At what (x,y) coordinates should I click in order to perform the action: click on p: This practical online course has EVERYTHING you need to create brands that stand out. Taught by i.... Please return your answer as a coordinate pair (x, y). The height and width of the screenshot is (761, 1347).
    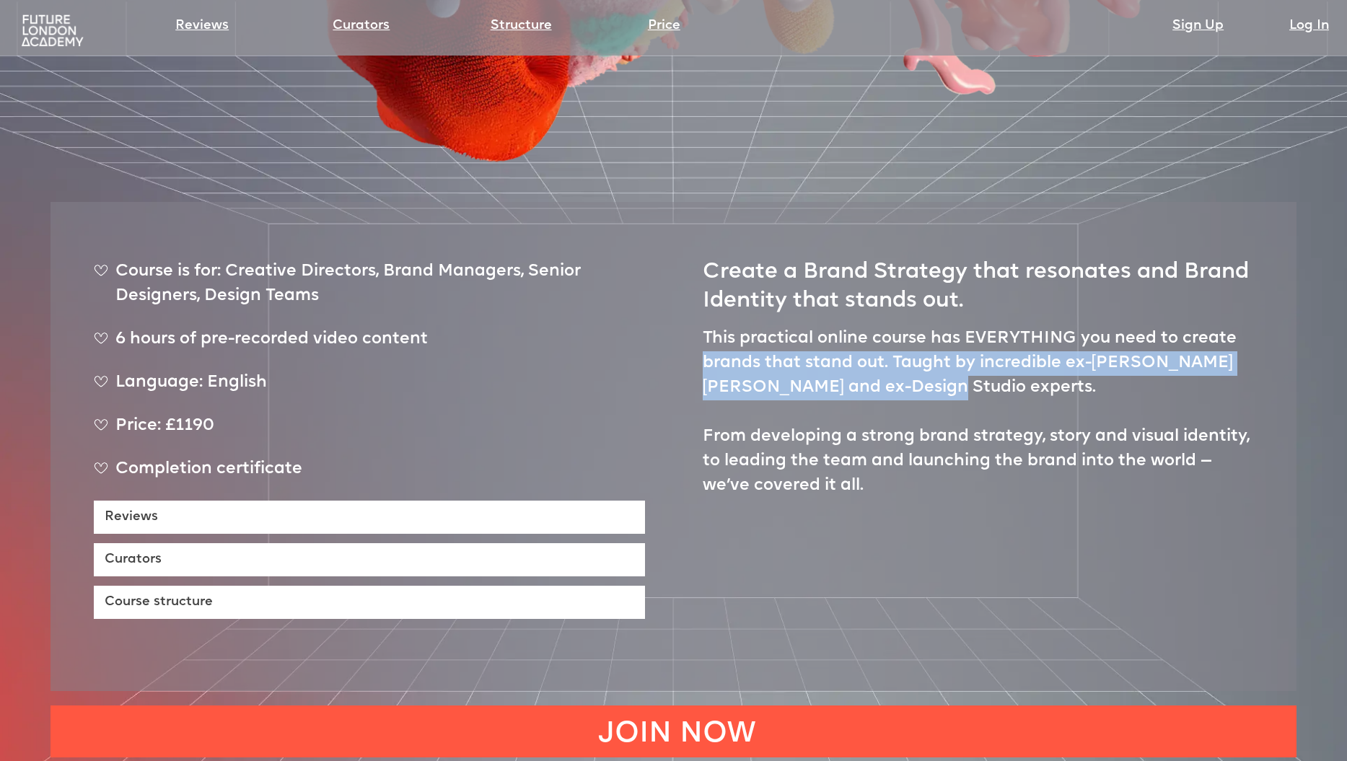
    Looking at the image, I should click on (978, 413).